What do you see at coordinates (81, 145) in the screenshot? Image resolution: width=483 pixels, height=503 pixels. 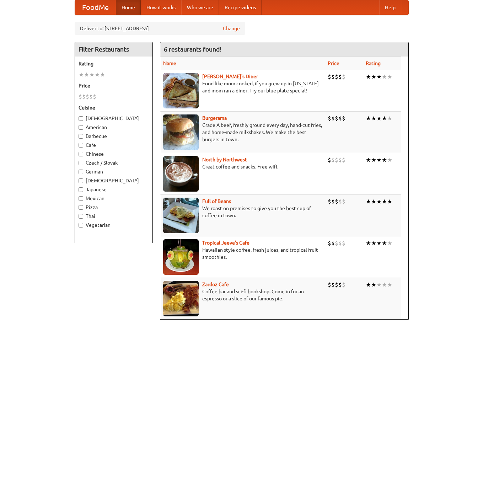 I see `input: Cafe` at bounding box center [81, 145].